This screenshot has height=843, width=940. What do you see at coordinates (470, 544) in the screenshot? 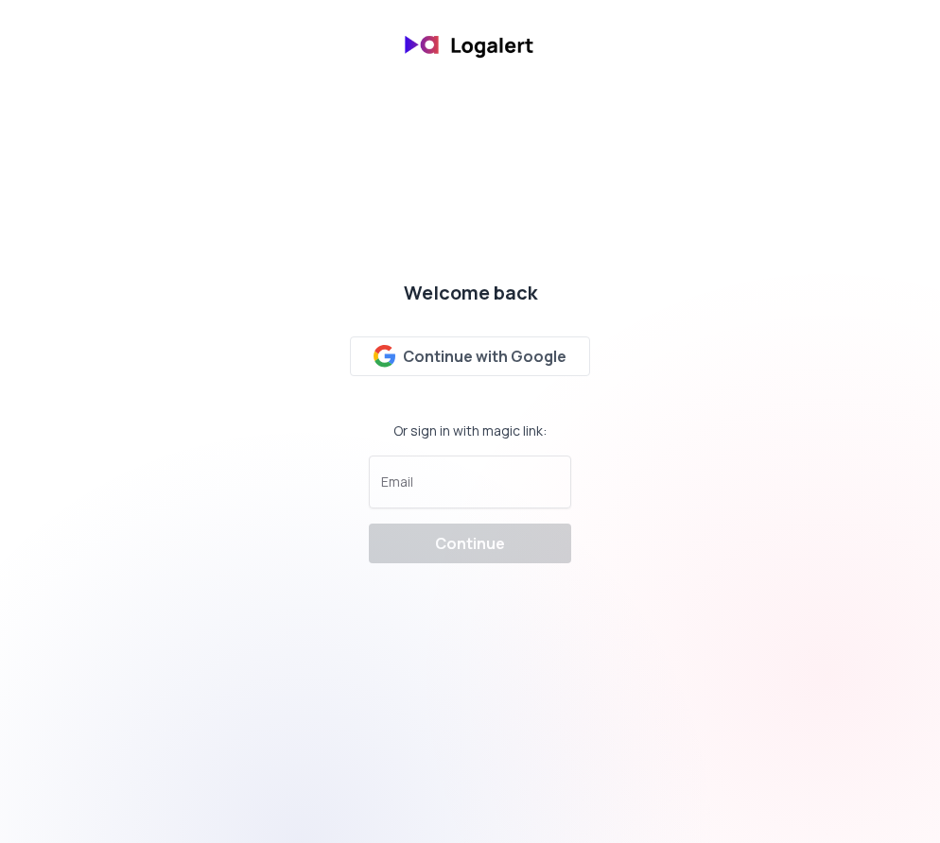
I see `div: Continue` at bounding box center [470, 544].